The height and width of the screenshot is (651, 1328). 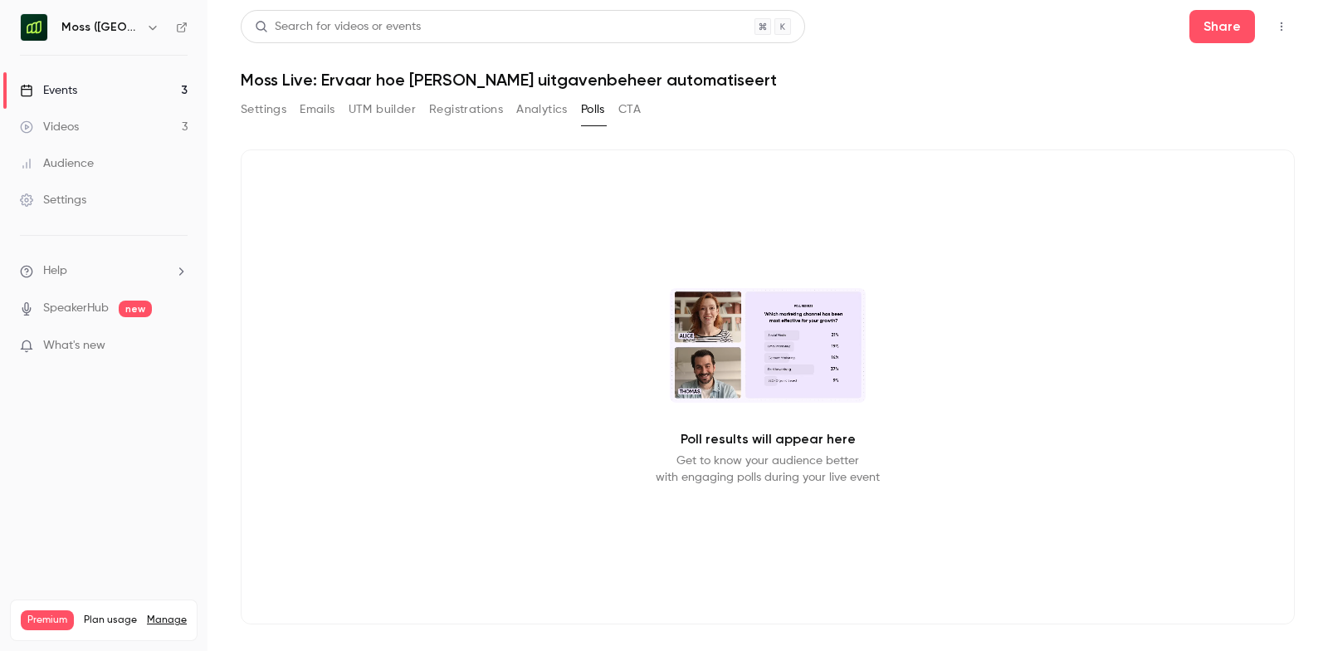 I want to click on p: Get to know your audience better with engaging polls during your live event, so click(x=768, y=469).